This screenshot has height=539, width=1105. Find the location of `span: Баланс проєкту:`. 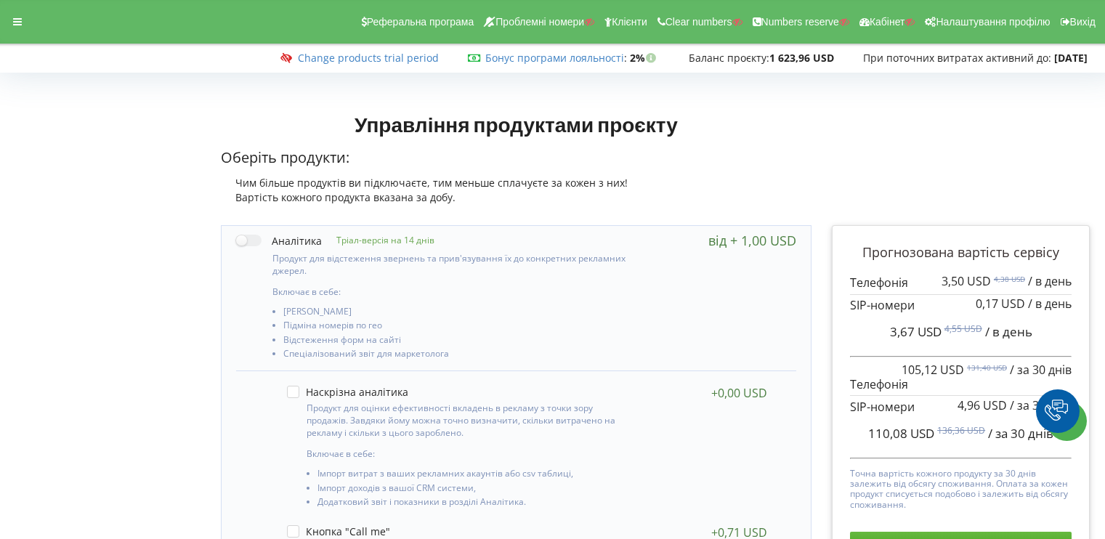

span: Баланс проєкту: is located at coordinates (729, 57).